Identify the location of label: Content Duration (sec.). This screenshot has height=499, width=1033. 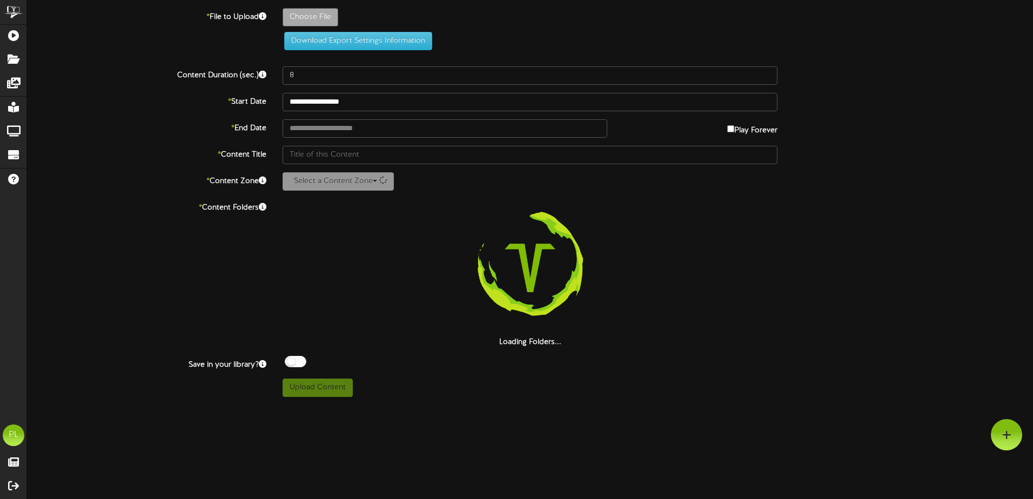
(146, 73).